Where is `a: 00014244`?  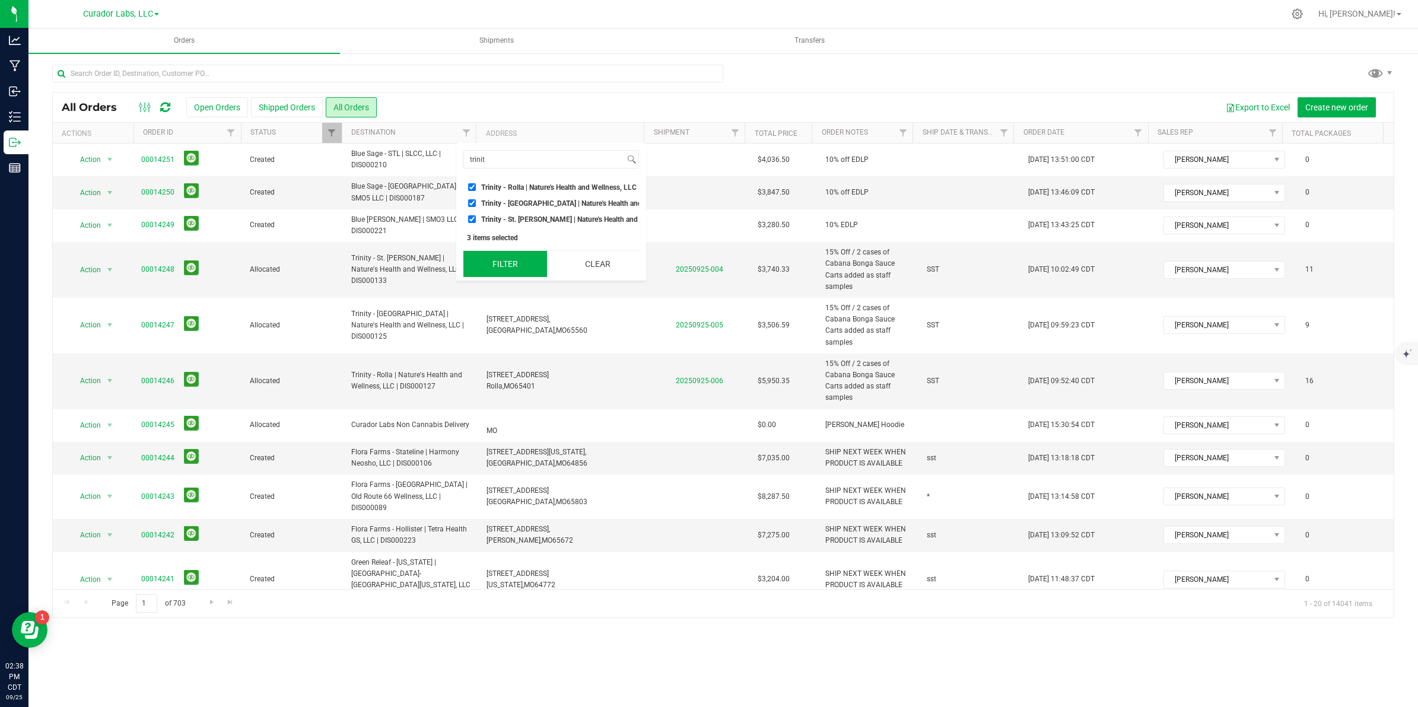 a: 00014244 is located at coordinates (158, 458).